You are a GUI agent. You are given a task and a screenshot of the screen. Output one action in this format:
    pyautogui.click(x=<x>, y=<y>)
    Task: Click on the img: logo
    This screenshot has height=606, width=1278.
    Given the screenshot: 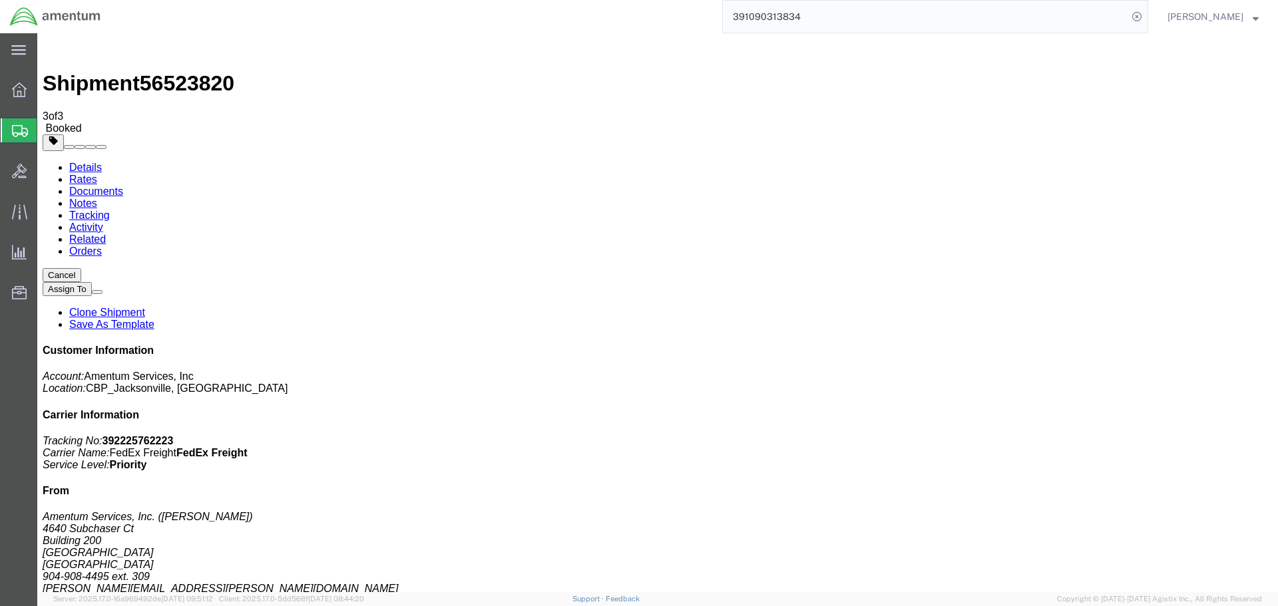 What is the action you would take?
    pyautogui.click(x=55, y=17)
    